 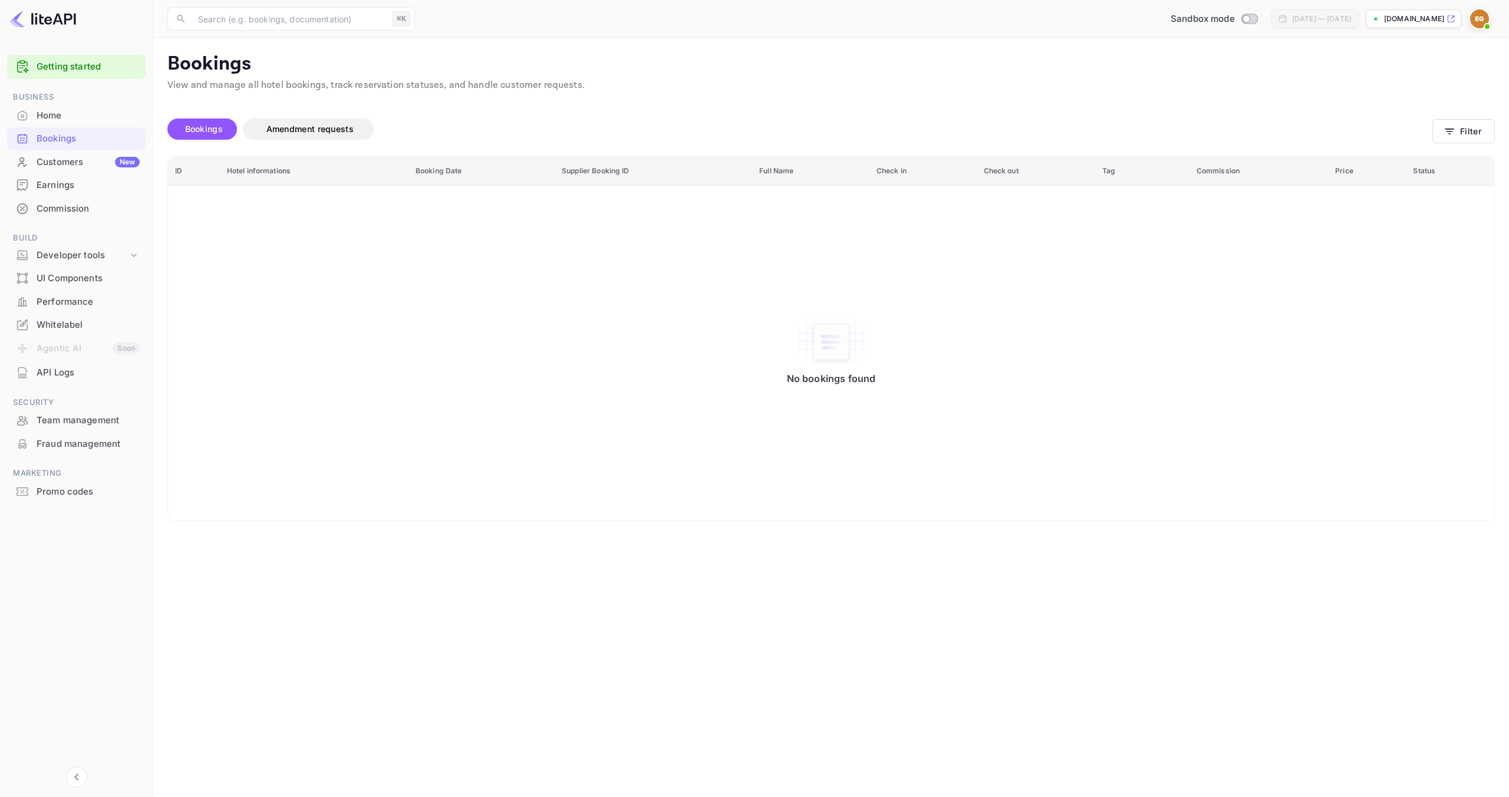 I want to click on table: booking table, so click(x=831, y=339).